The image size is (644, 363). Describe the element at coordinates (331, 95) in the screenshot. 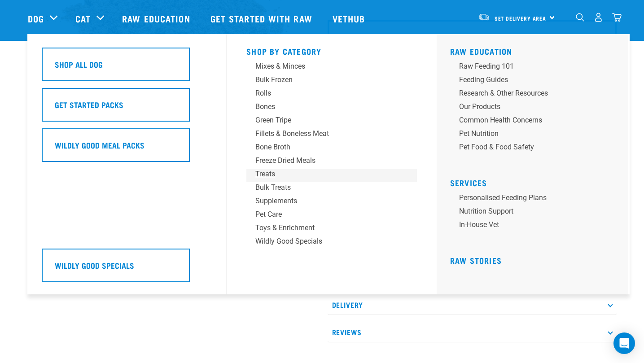

I see `a: Rolls` at that location.